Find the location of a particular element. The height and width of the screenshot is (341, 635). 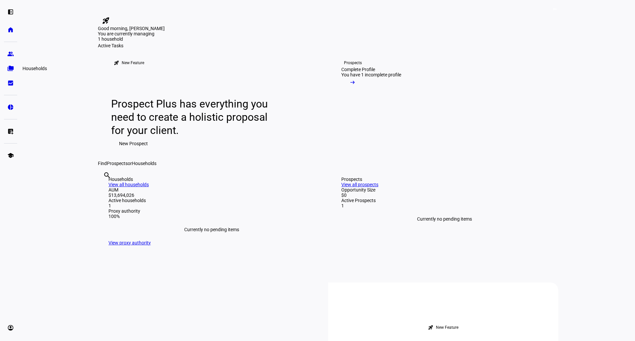

eth-mat-symbol: bid_landscape is located at coordinates (11, 83).